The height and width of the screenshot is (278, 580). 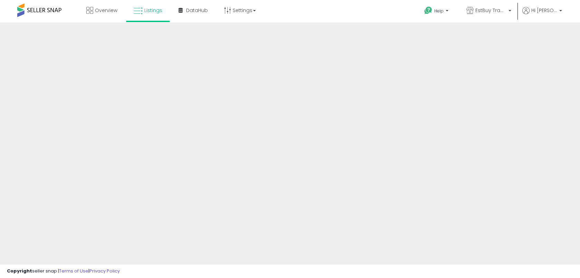 I want to click on a: Terms of Use, so click(x=74, y=271).